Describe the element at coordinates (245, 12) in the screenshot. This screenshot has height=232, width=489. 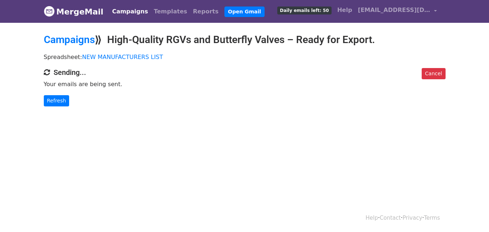
I see `a: Open Gmail` at that location.